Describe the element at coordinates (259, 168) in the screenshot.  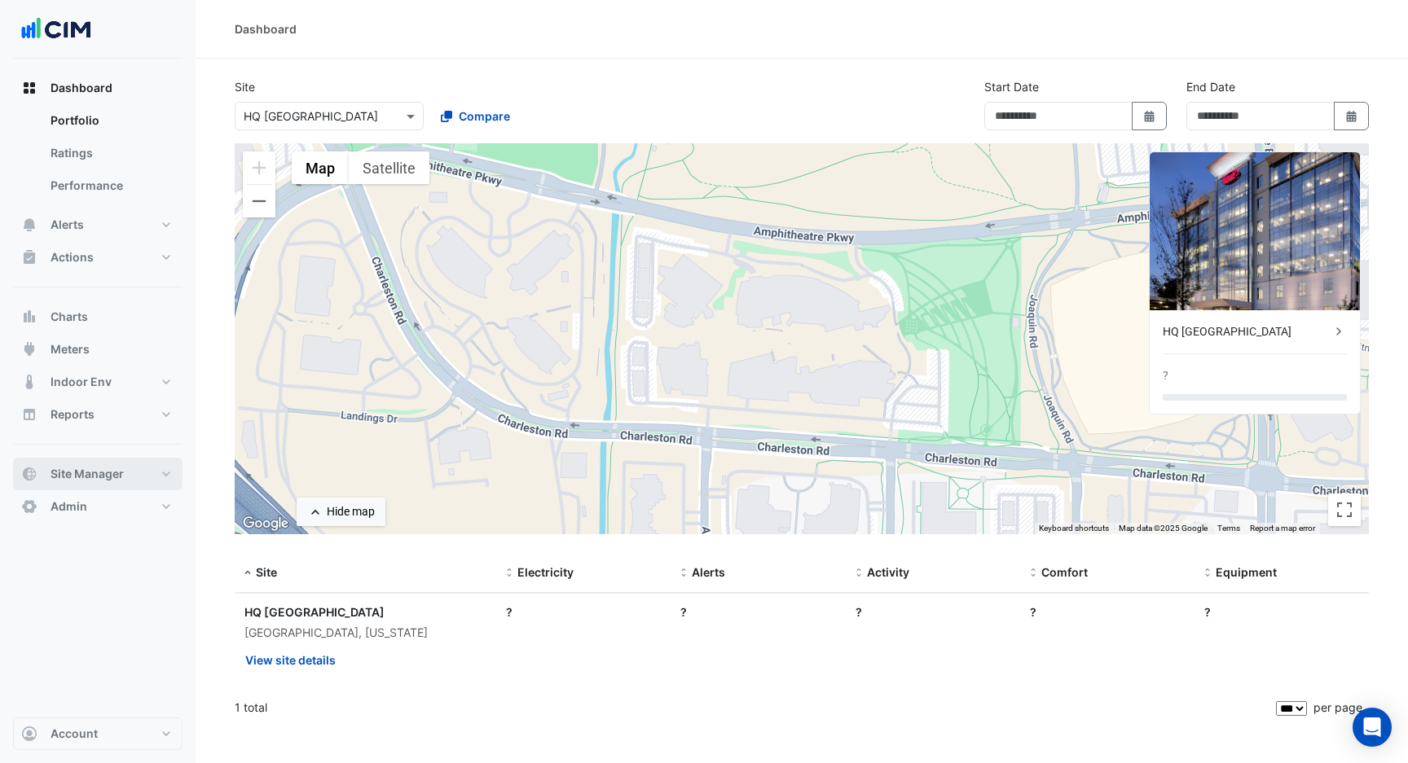
I see `button: Zoom in` at that location.